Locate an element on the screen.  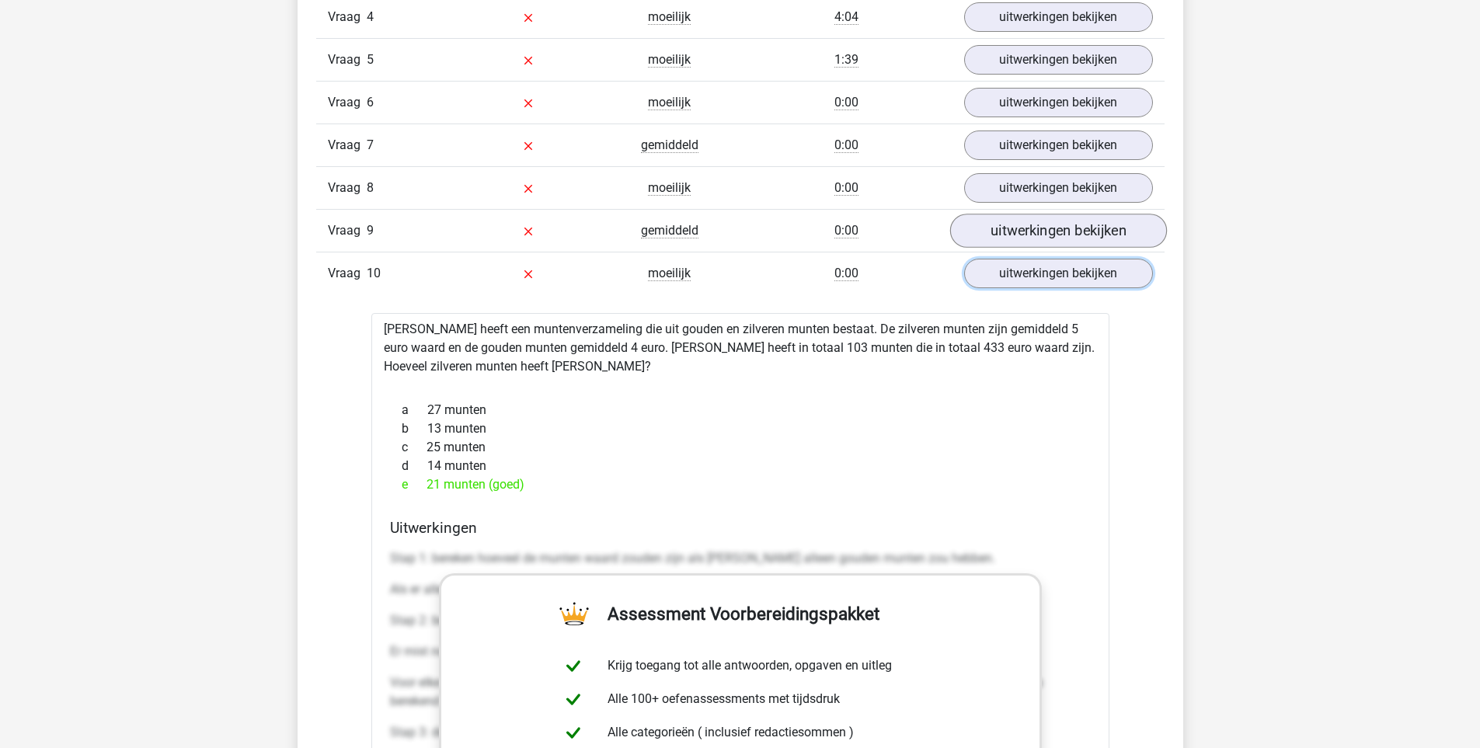
p: Als er alleen gouden munten in de verzameling zouden zitten, dan zouden de munten 103 * 4 = 412 e... is located at coordinates (740, 590).